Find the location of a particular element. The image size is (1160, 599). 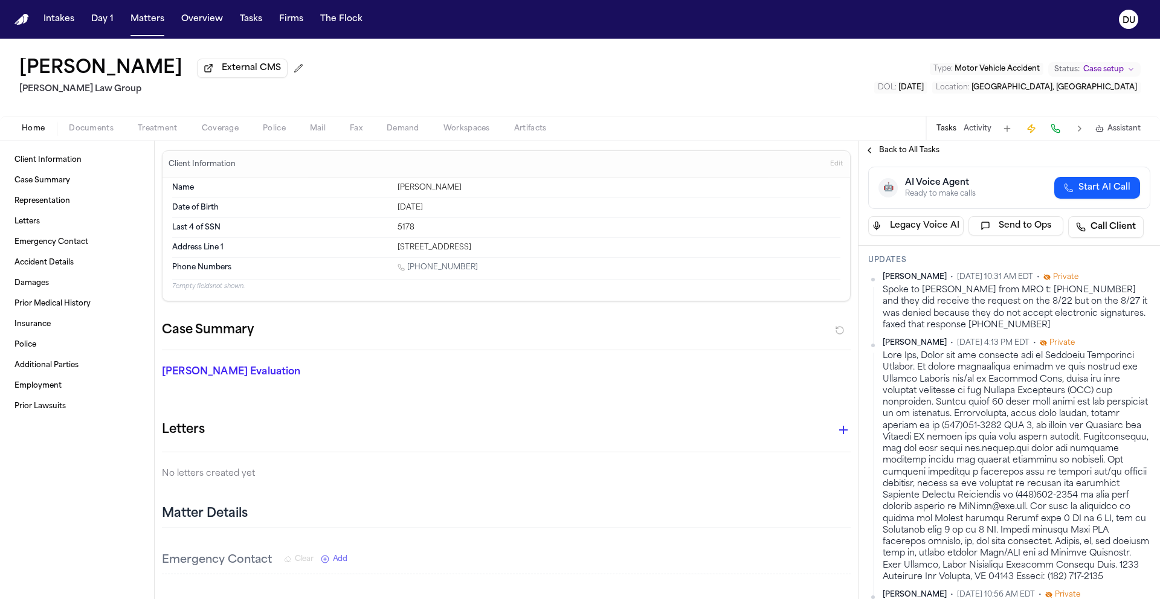

h2: Matter Details is located at coordinates (205, 514).